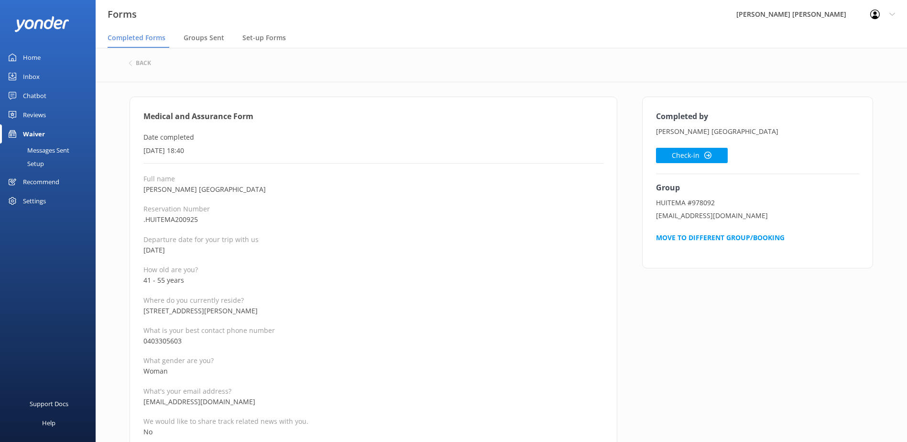 Image resolution: width=907 pixels, height=442 pixels. I want to click on p: HUITEMA #978092, so click(758, 203).